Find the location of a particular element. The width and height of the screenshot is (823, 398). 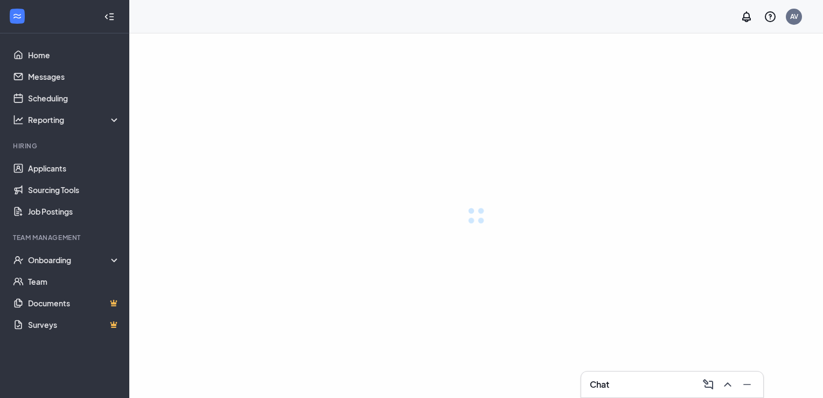

svg: Collapse is located at coordinates (109, 17).